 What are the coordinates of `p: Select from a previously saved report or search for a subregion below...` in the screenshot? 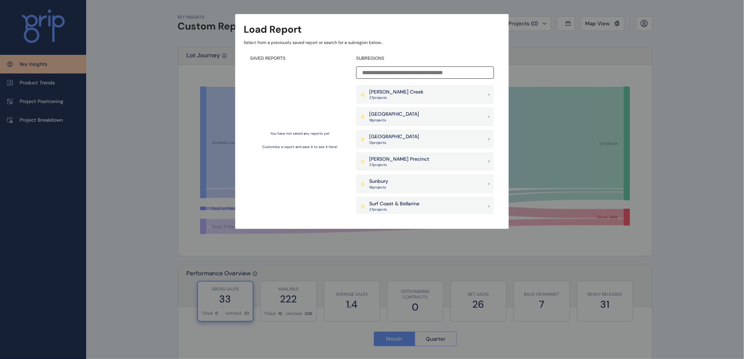 It's located at (372, 43).